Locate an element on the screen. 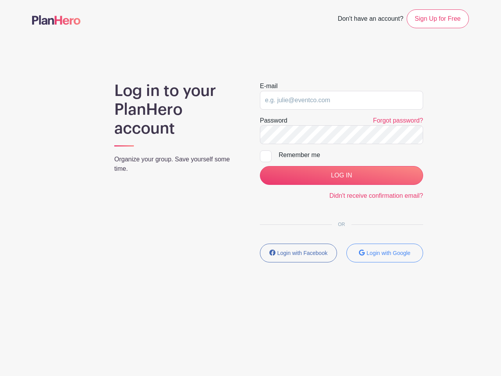 The width and height of the screenshot is (501, 376). a: Didn't receive confirmation email? is located at coordinates (376, 195).